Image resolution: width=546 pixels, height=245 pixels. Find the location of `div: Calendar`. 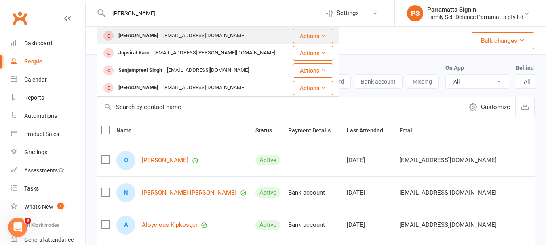

div: Calendar is located at coordinates (36, 80).